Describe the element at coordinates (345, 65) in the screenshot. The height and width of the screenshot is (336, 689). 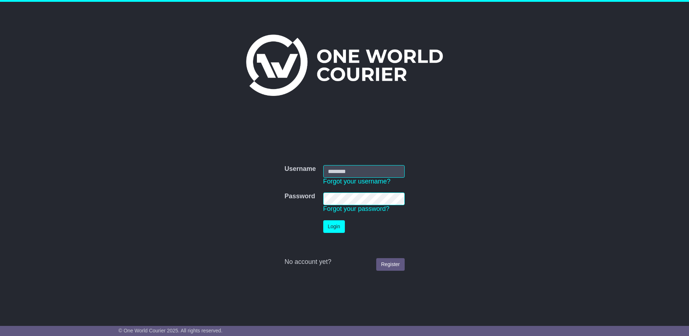
I see `img: One World` at that location.